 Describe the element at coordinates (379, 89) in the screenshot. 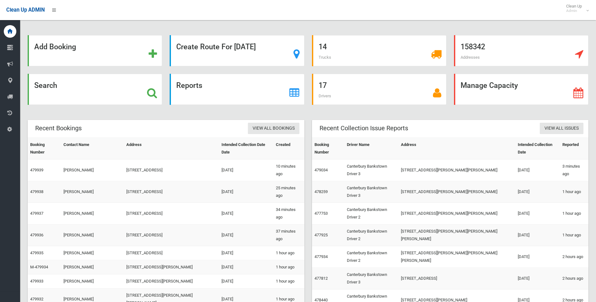

I see `a: 17 Drivers` at that location.